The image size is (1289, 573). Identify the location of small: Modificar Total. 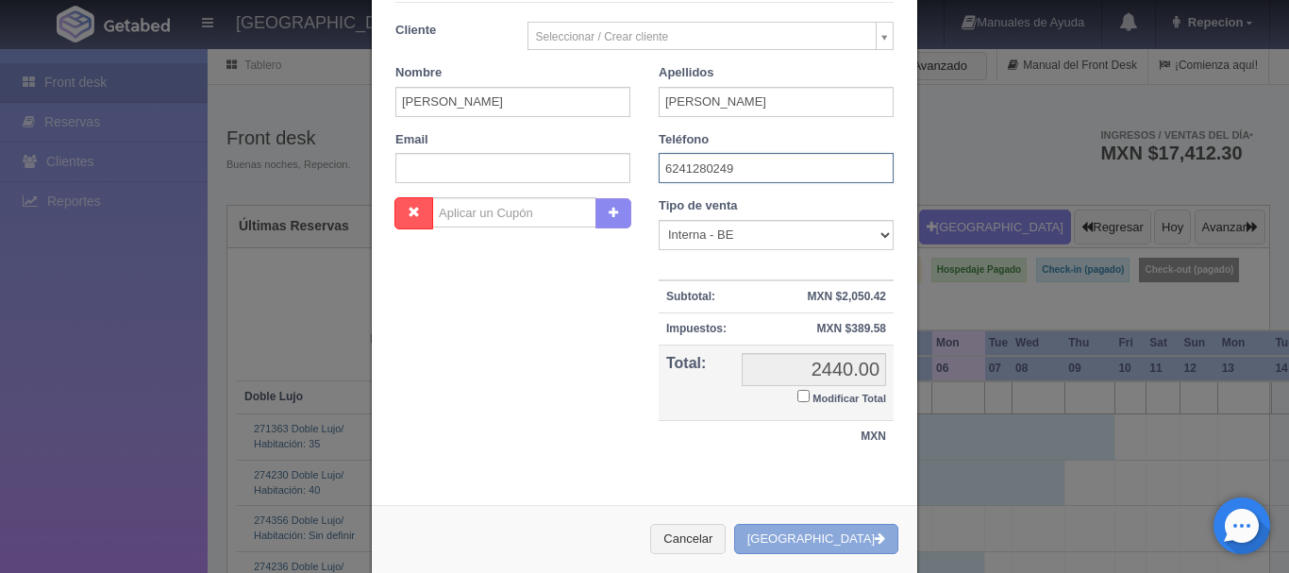
(849, 398).